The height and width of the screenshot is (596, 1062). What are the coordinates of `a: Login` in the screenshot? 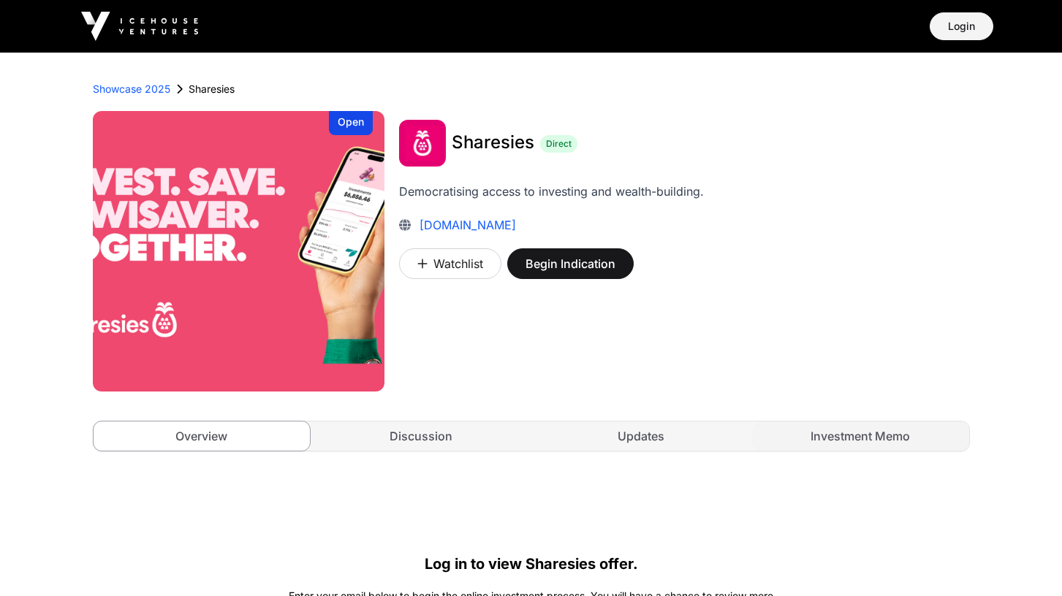 It's located at (961, 26).